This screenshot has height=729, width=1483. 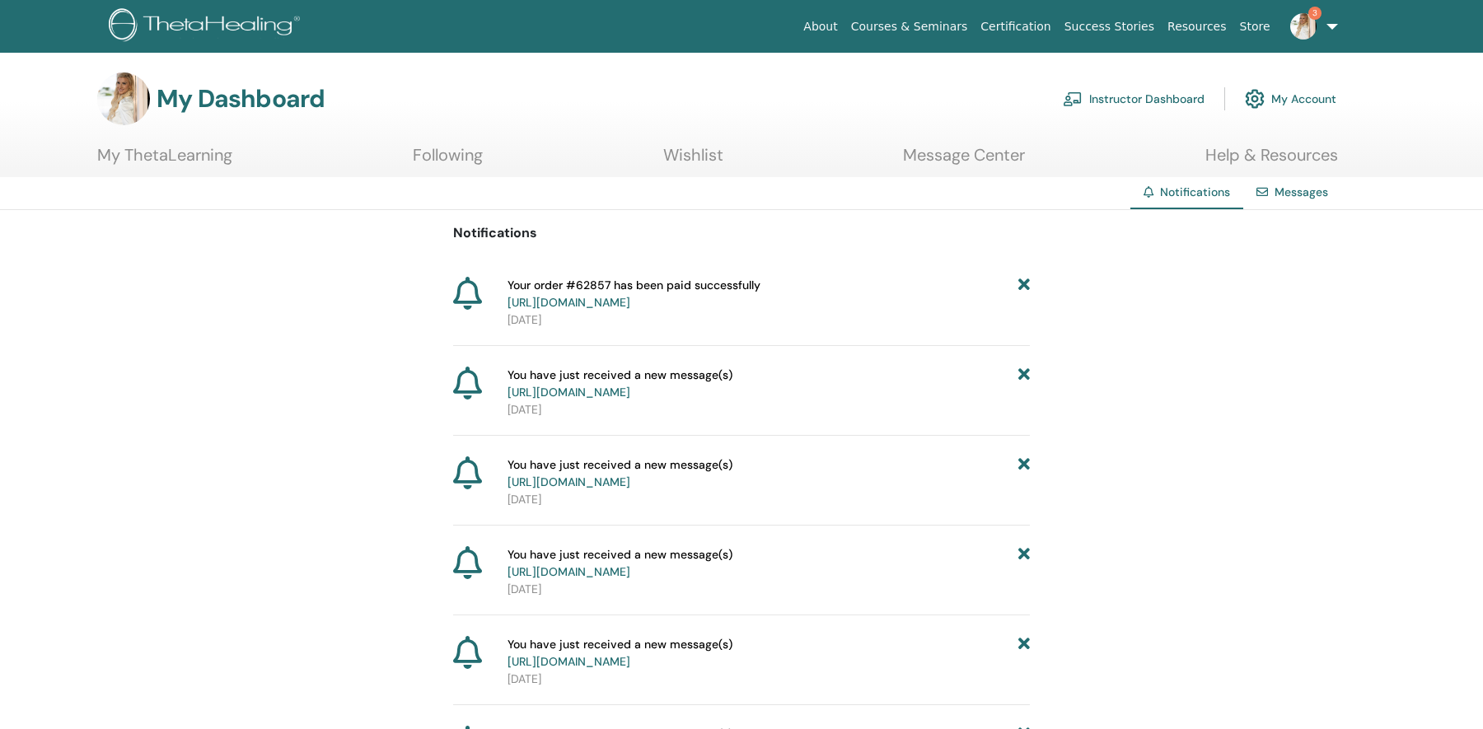 I want to click on a: My ThetaLearning, so click(x=165, y=161).